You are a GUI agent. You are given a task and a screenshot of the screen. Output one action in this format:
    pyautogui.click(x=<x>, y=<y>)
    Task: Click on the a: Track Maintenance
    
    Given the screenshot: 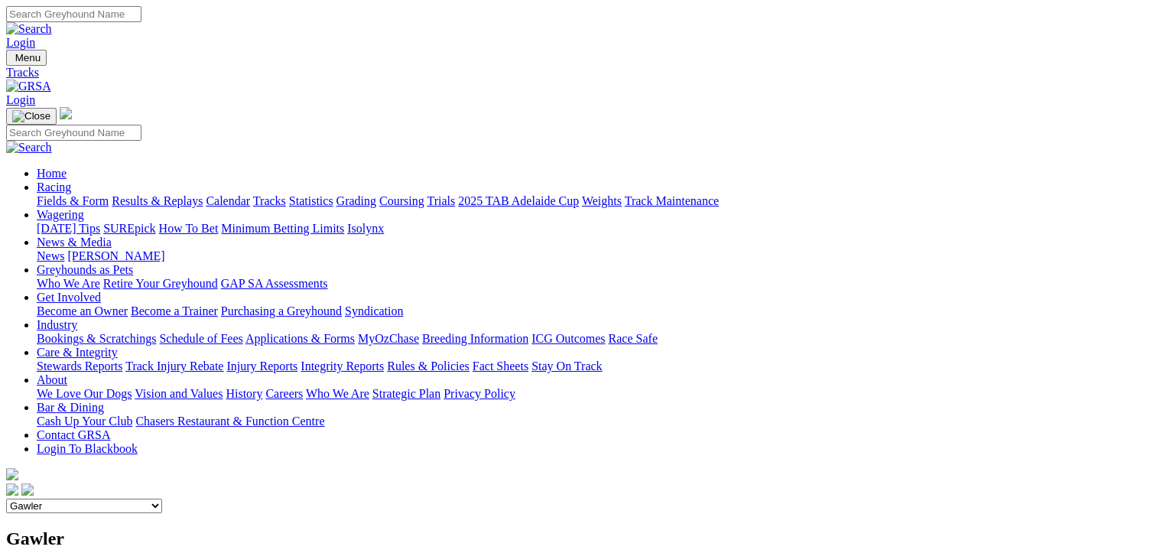 What is the action you would take?
    pyautogui.click(x=672, y=200)
    